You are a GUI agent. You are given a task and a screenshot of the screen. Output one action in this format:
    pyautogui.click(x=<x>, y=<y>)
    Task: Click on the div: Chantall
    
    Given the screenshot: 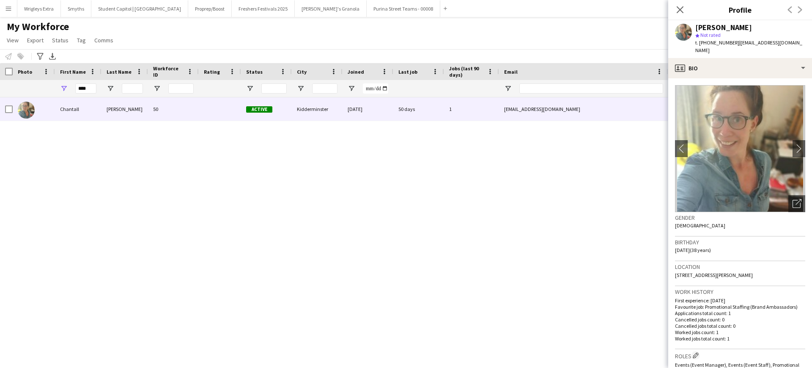 What is the action you would take?
    pyautogui.click(x=78, y=109)
    